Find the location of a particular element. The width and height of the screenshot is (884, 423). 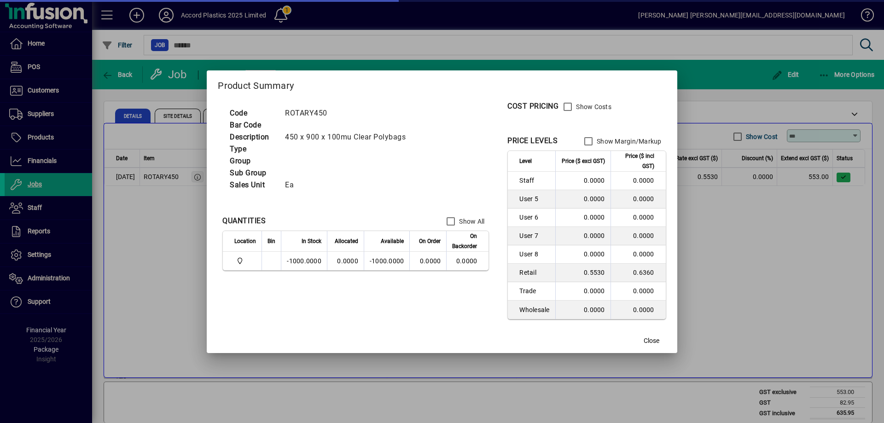

td: Type is located at coordinates (253, 149).